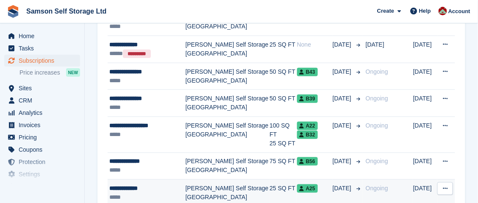  I want to click on span: A25, so click(307, 188).